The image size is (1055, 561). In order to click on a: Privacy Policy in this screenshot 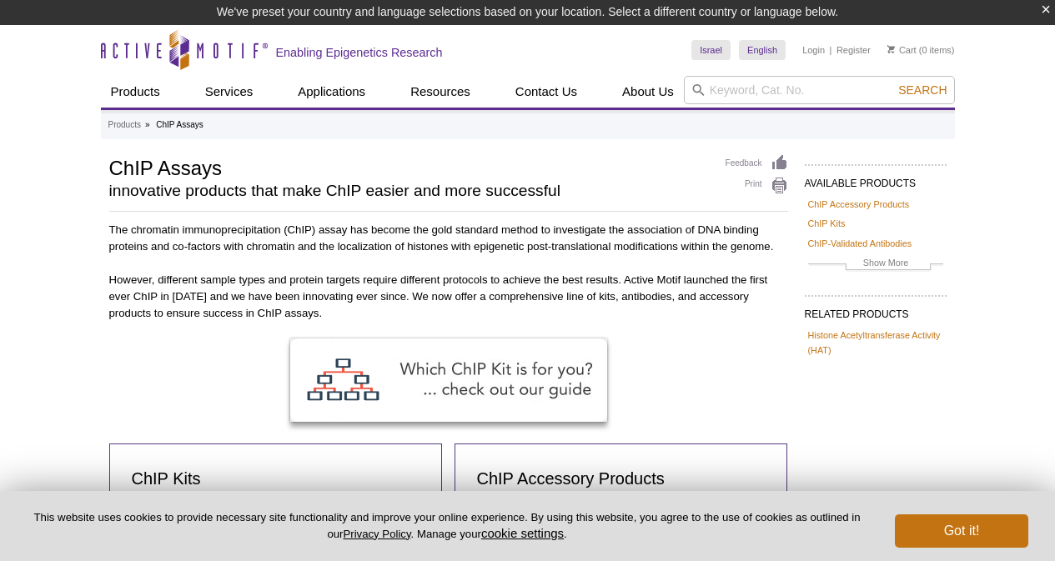, I will do `click(376, 534)`.